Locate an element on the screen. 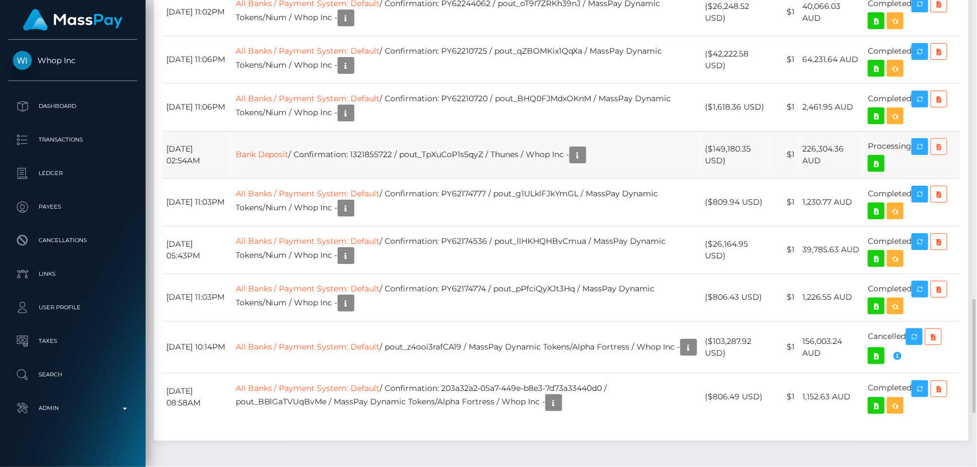  td: 64,231.64 AUD is located at coordinates (831, 59).